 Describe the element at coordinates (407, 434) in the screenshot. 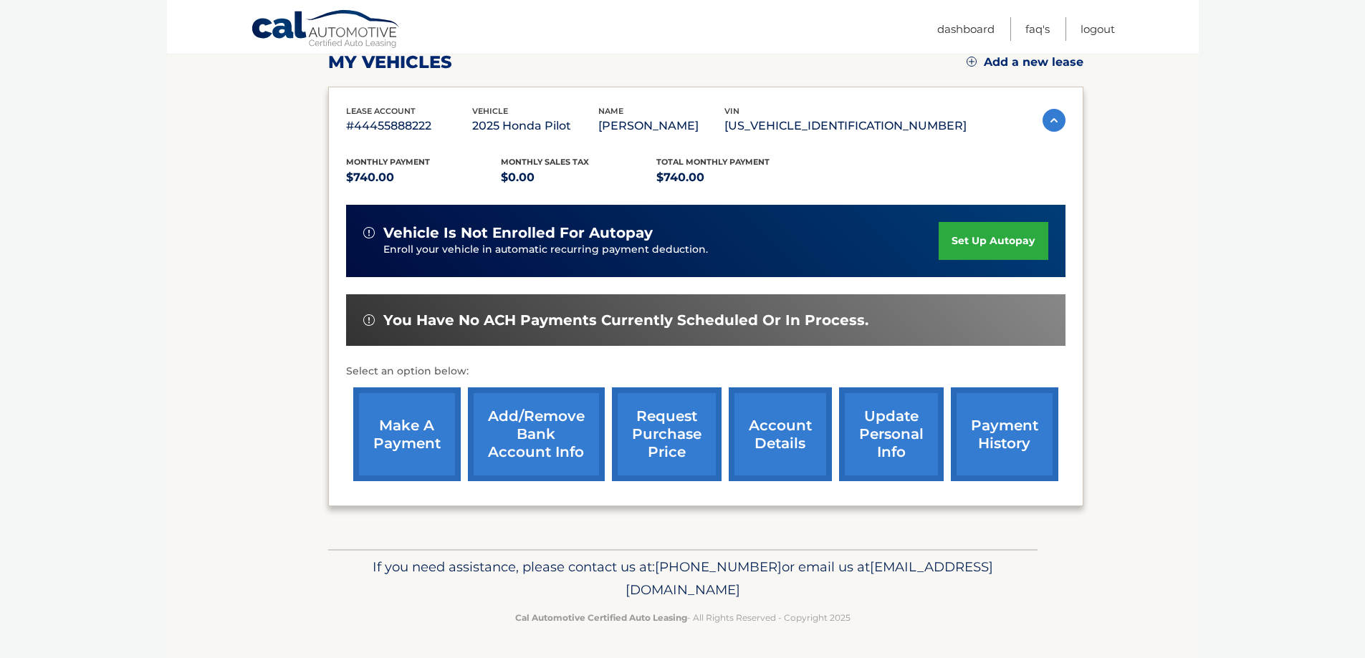

I see `a: make a payment` at that location.